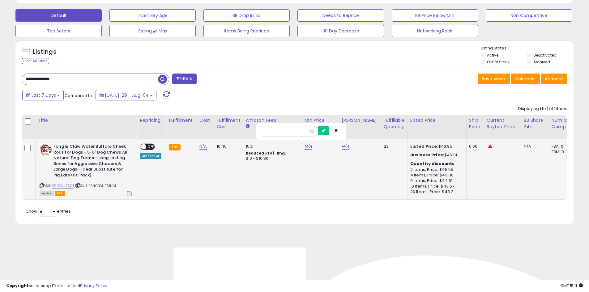  What do you see at coordinates (493, 79) in the screenshot?
I see `button: Save View` at bounding box center [493, 79].